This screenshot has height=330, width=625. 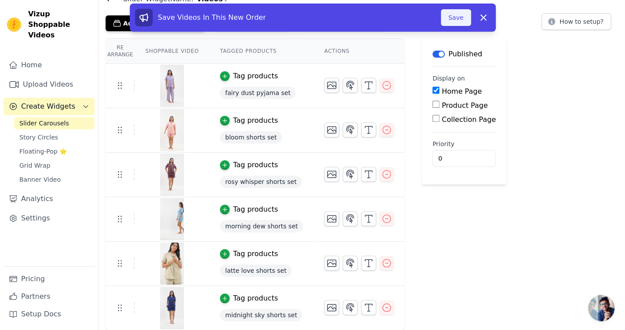 What do you see at coordinates (35, 165) in the screenshot?
I see `span: Grid Wrap` at bounding box center [35, 165].